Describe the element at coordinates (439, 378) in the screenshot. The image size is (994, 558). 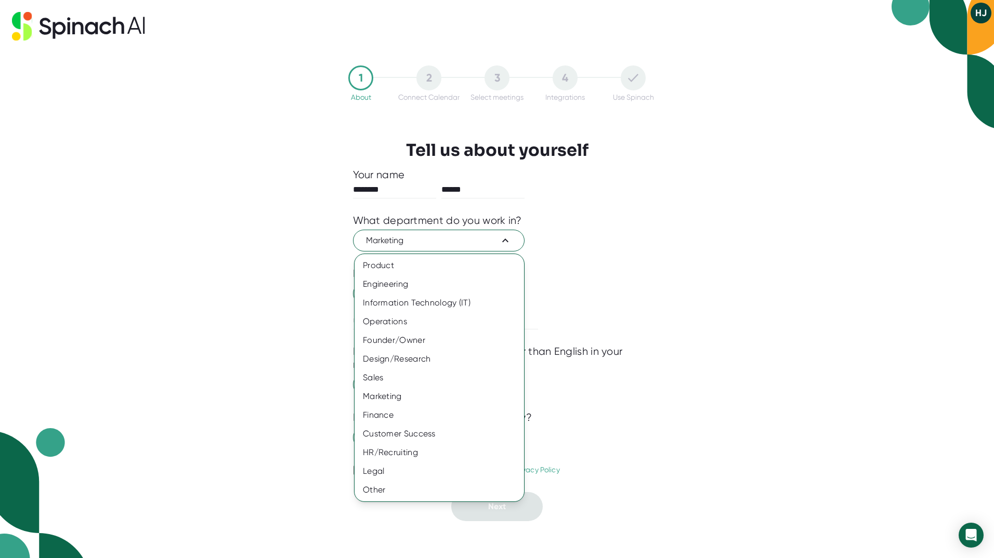
I see `div: Sales` at that location.